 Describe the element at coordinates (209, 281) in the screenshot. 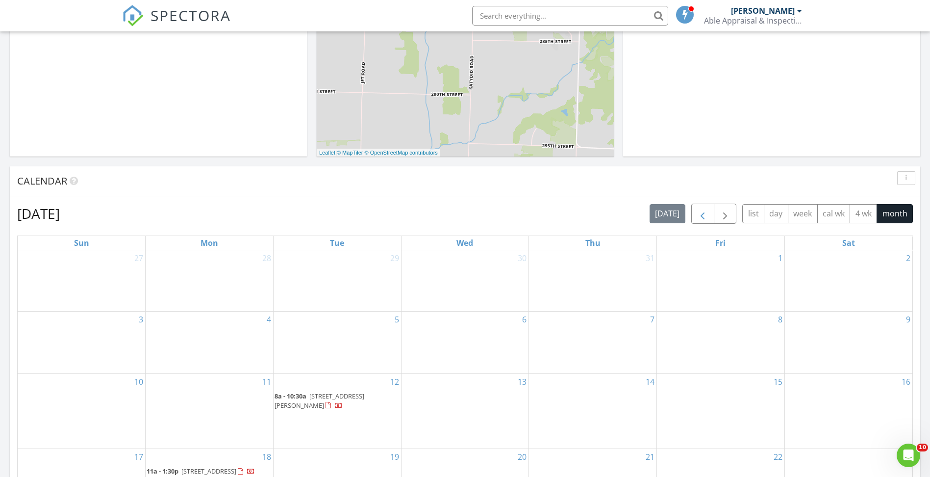

I see `td: Go to July 28, 2025` at that location.